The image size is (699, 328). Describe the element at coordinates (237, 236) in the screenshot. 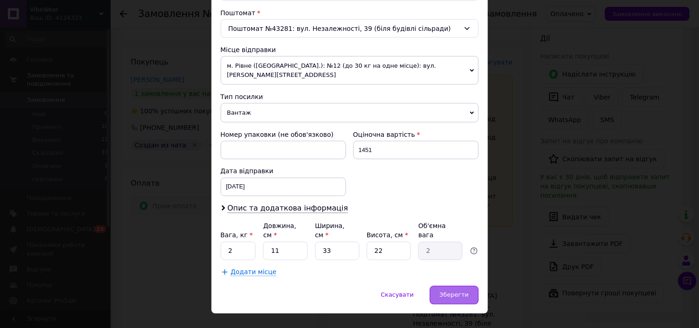

I see `label: Вага, кг` at that location.